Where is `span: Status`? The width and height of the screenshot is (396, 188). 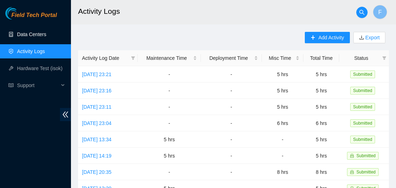
span: Status is located at coordinates (361, 58).